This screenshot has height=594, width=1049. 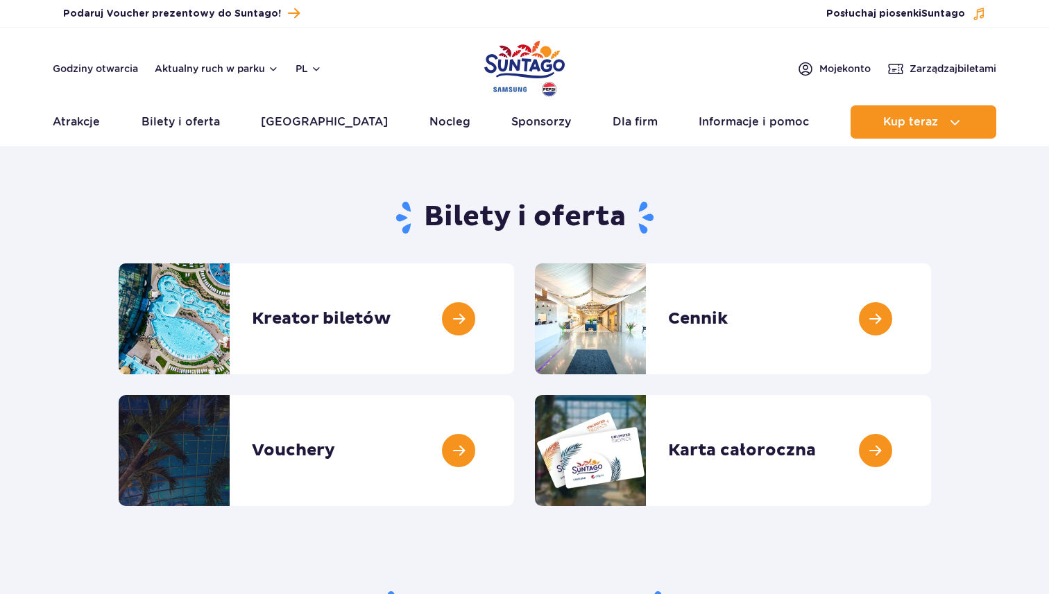 What do you see at coordinates (943, 14) in the screenshot?
I see `span: Suntago` at bounding box center [943, 14].